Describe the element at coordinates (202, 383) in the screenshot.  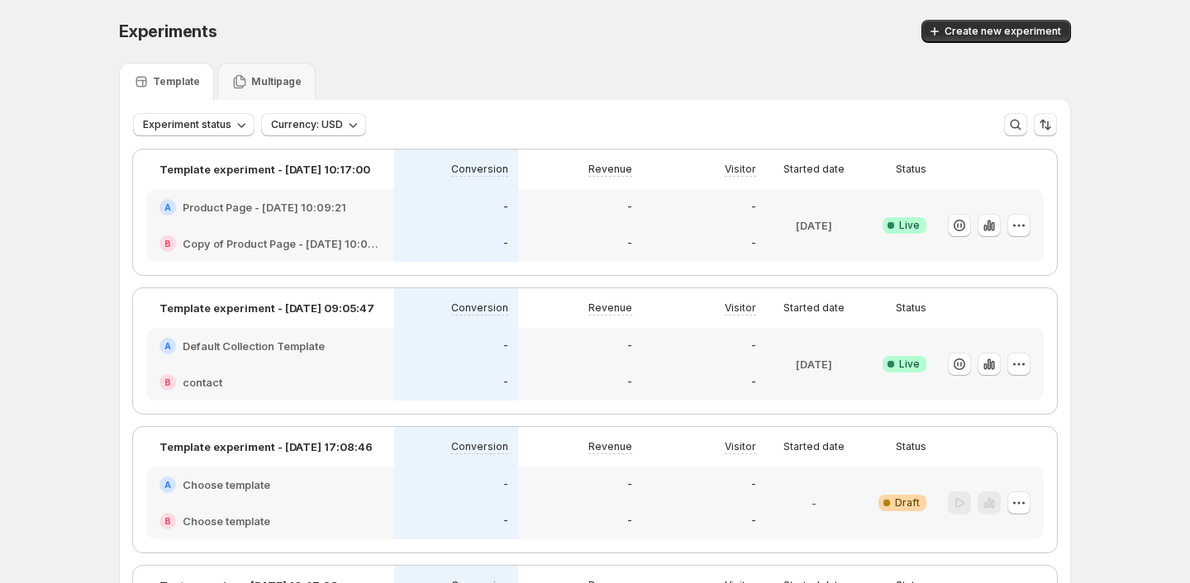
I see `h2: contact` at that location.